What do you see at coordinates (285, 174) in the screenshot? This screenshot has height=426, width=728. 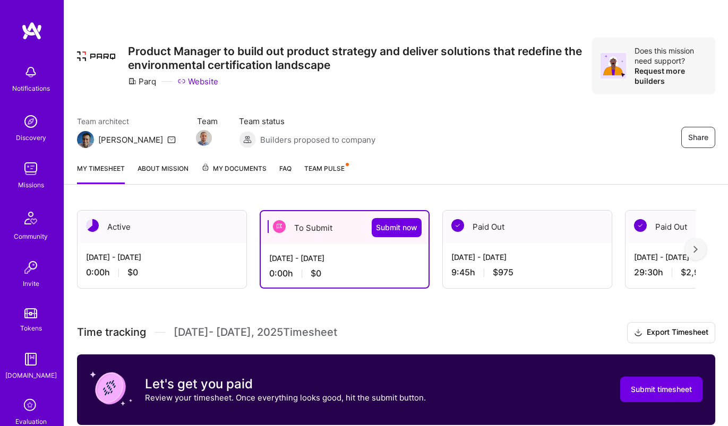 I see `a: FAQ` at bounding box center [285, 174].